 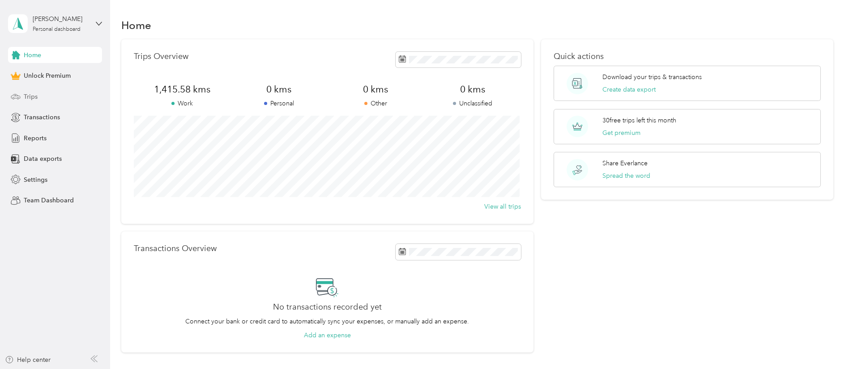 I want to click on span: Reports, so click(x=35, y=138).